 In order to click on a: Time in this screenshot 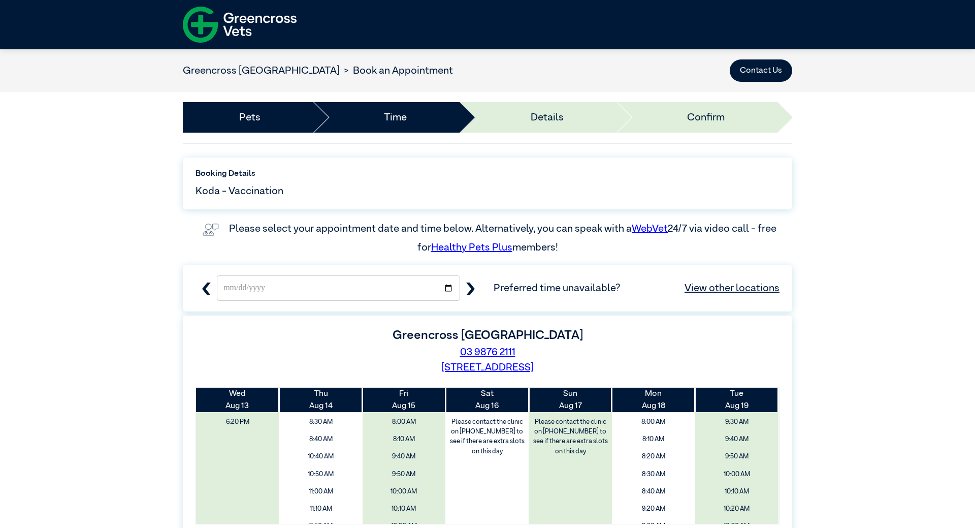, I will do `click(395, 117)`.